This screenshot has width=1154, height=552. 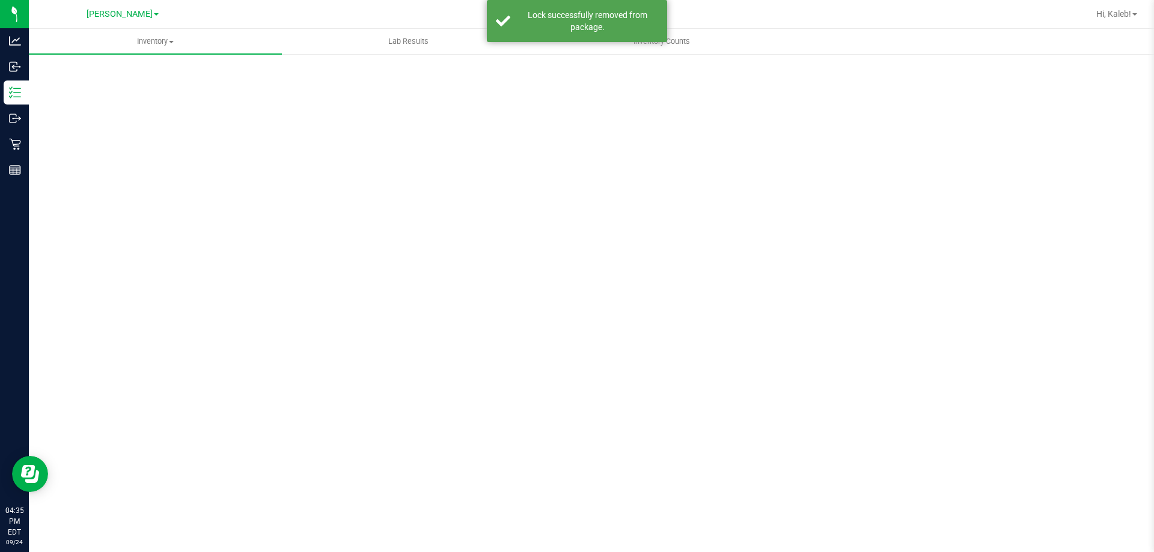 What do you see at coordinates (15, 93) in the screenshot?
I see `inline-svg: Inventory` at bounding box center [15, 93].